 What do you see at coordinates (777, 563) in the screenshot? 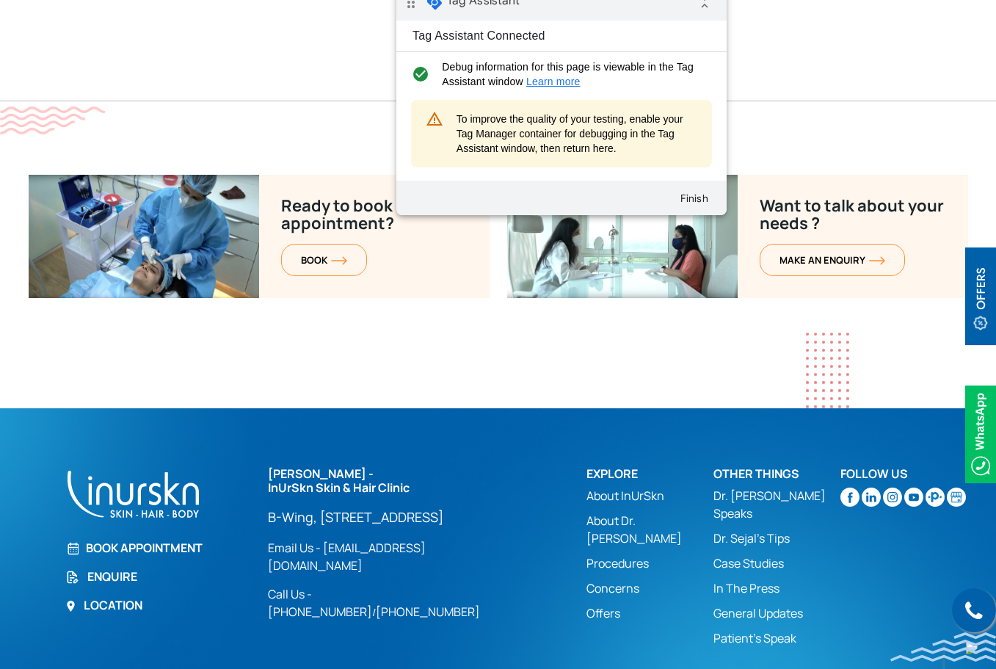
I see `a: Case Studies` at bounding box center [777, 563].